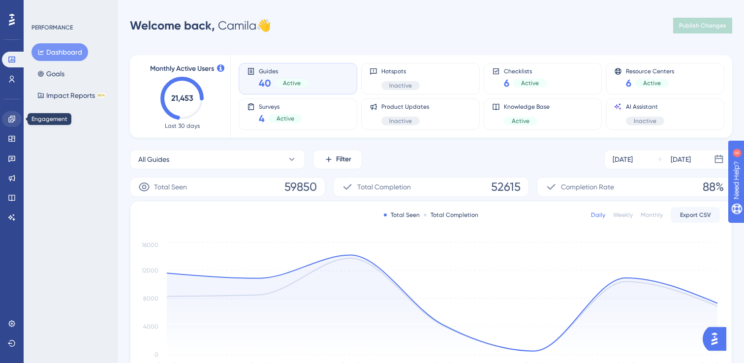  Describe the element at coordinates (182, 69) in the screenshot. I see `span: Monthly Active Users` at that location.